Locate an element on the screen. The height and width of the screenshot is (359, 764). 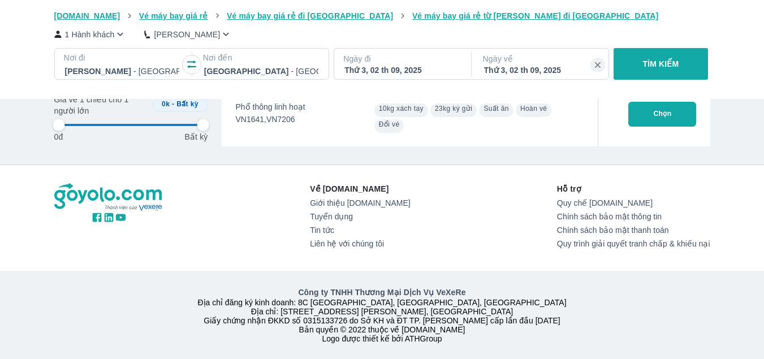
span: Vé máy bay giá rẻ is located at coordinates (174, 16).